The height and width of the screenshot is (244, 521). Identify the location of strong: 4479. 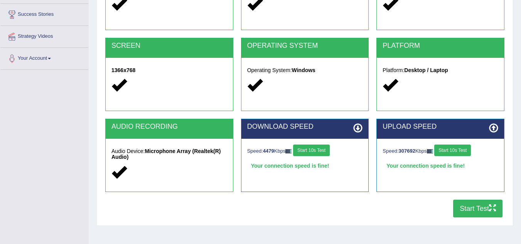
(269, 151).